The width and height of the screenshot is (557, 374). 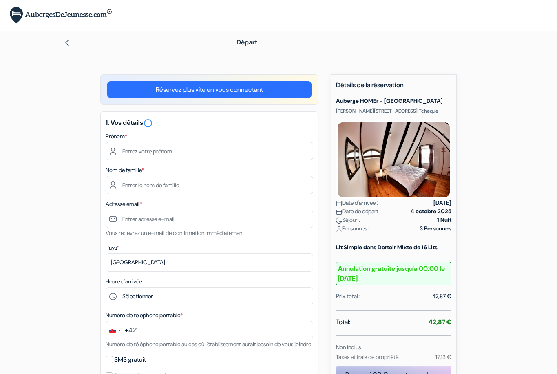 I want to click on span: Date de départ :, so click(x=358, y=211).